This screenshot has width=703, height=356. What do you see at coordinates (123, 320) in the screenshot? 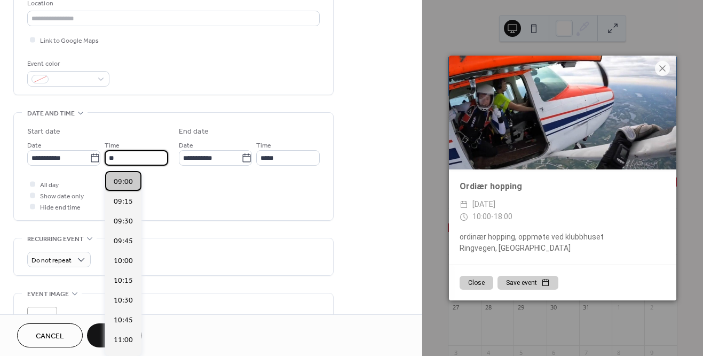
I see `span: 10:45` at bounding box center [123, 320].